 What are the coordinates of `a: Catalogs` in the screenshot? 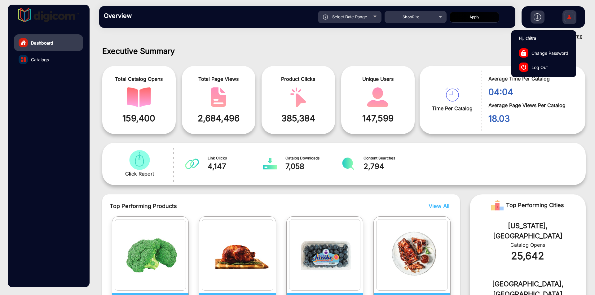 It's located at (48, 59).